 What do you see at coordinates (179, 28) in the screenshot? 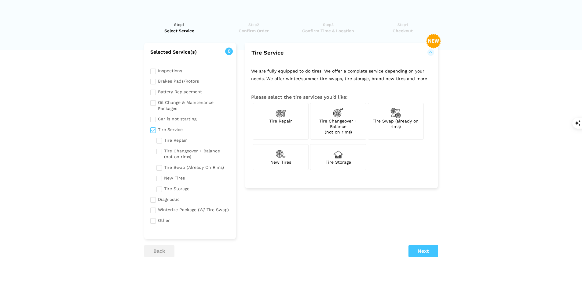
I see `a: Step1` at bounding box center [179, 28].